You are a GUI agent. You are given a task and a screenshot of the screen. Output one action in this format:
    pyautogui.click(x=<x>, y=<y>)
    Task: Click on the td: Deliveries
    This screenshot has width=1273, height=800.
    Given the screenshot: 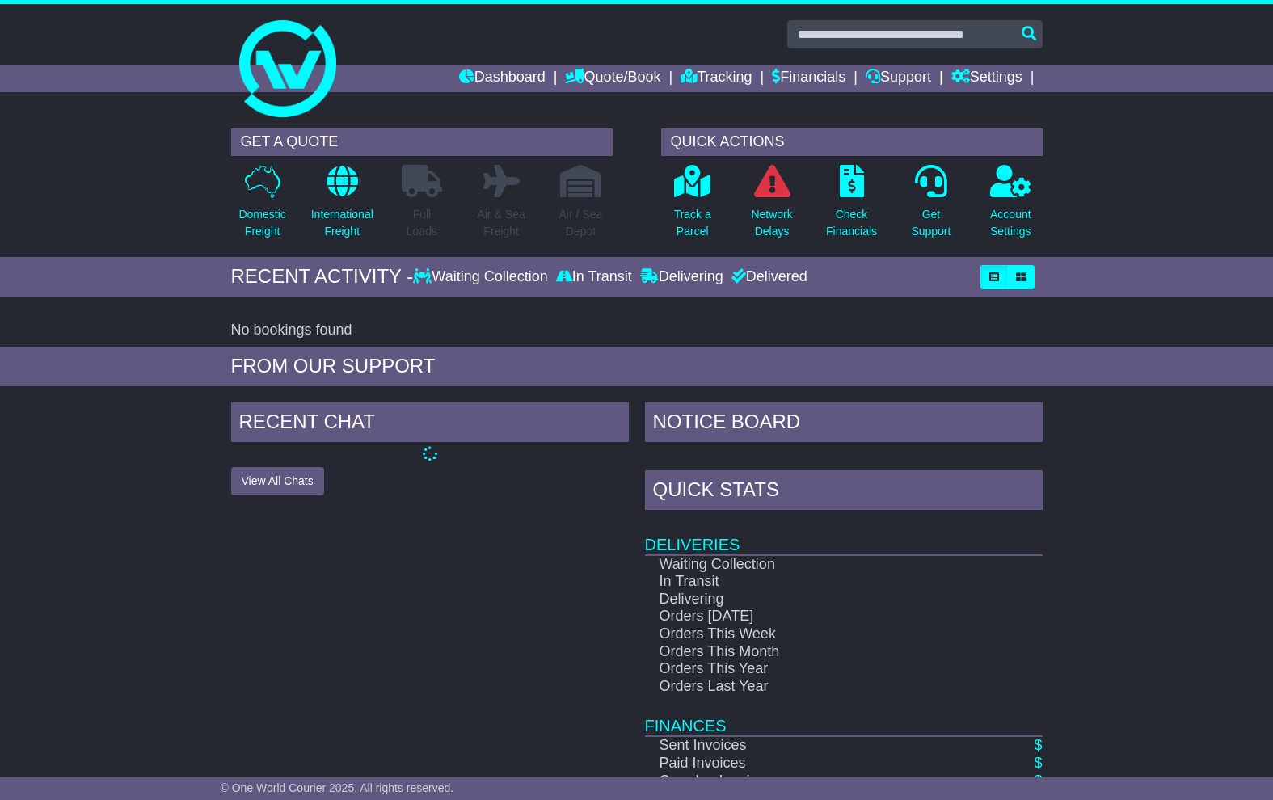 What is the action you would take?
    pyautogui.click(x=844, y=534)
    